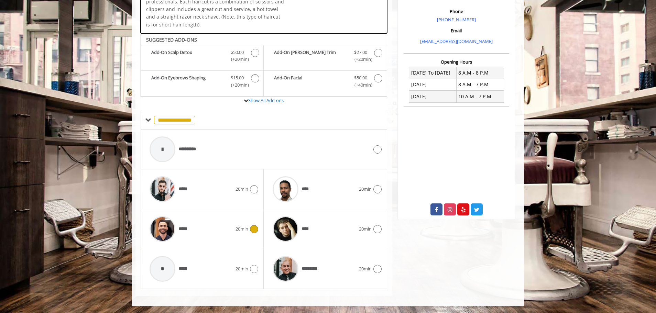 The width and height of the screenshot is (656, 313). What do you see at coordinates (237, 78) in the screenshot?
I see `span: $15.00` at bounding box center [237, 78].